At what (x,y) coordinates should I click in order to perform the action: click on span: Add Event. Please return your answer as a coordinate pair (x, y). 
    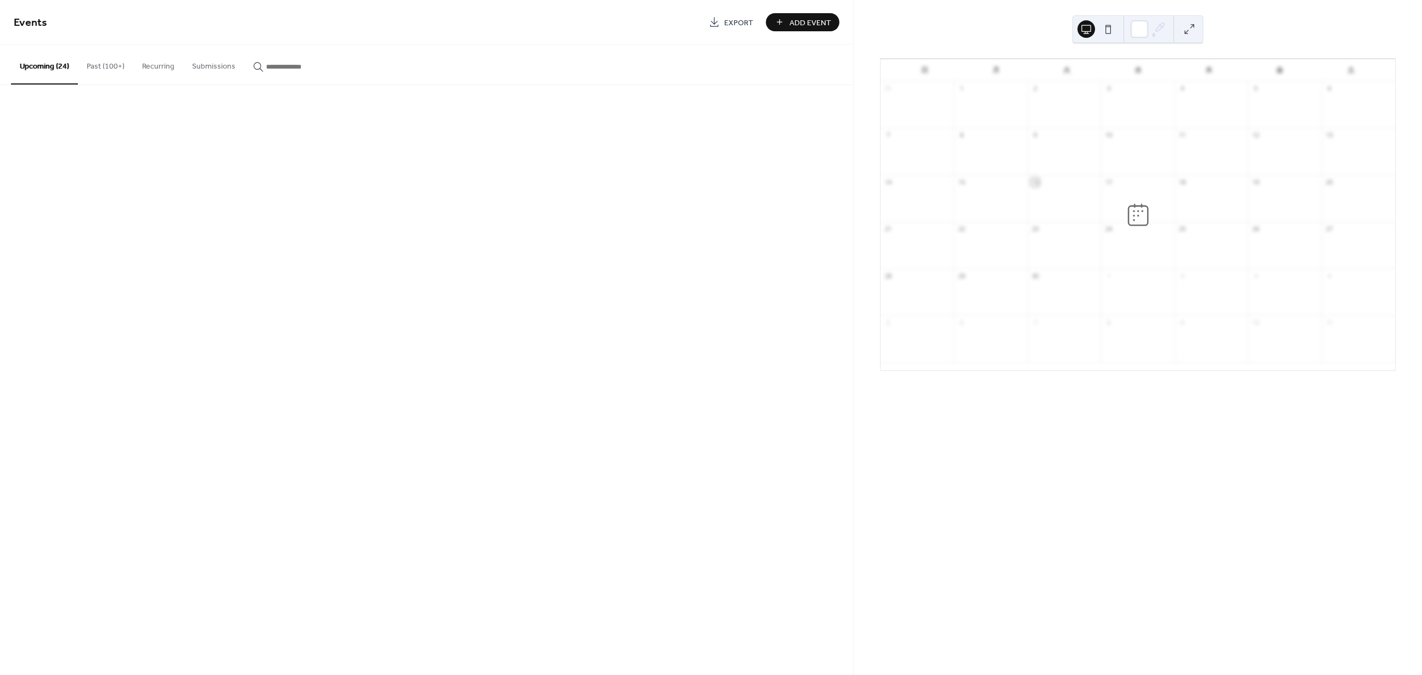
    Looking at the image, I should click on (810, 22).